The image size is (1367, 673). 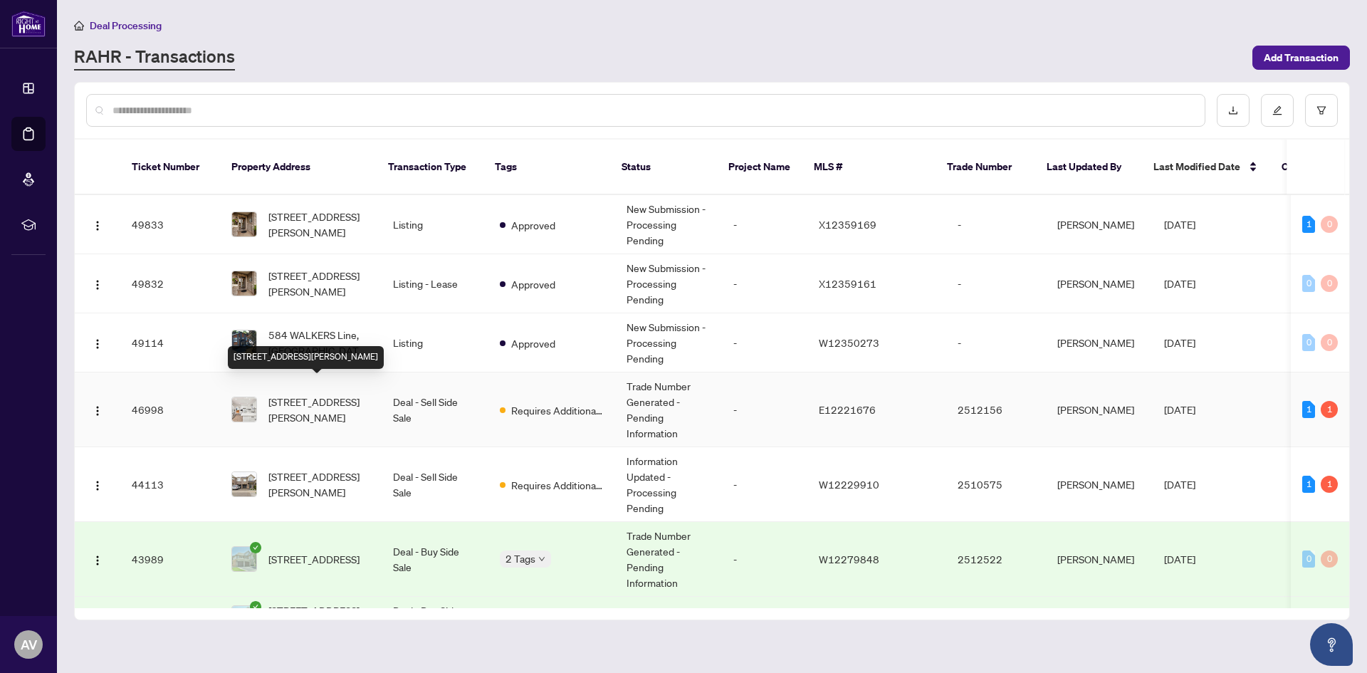 What do you see at coordinates (1331, 644) in the screenshot?
I see `button: Open asap` at bounding box center [1331, 644].